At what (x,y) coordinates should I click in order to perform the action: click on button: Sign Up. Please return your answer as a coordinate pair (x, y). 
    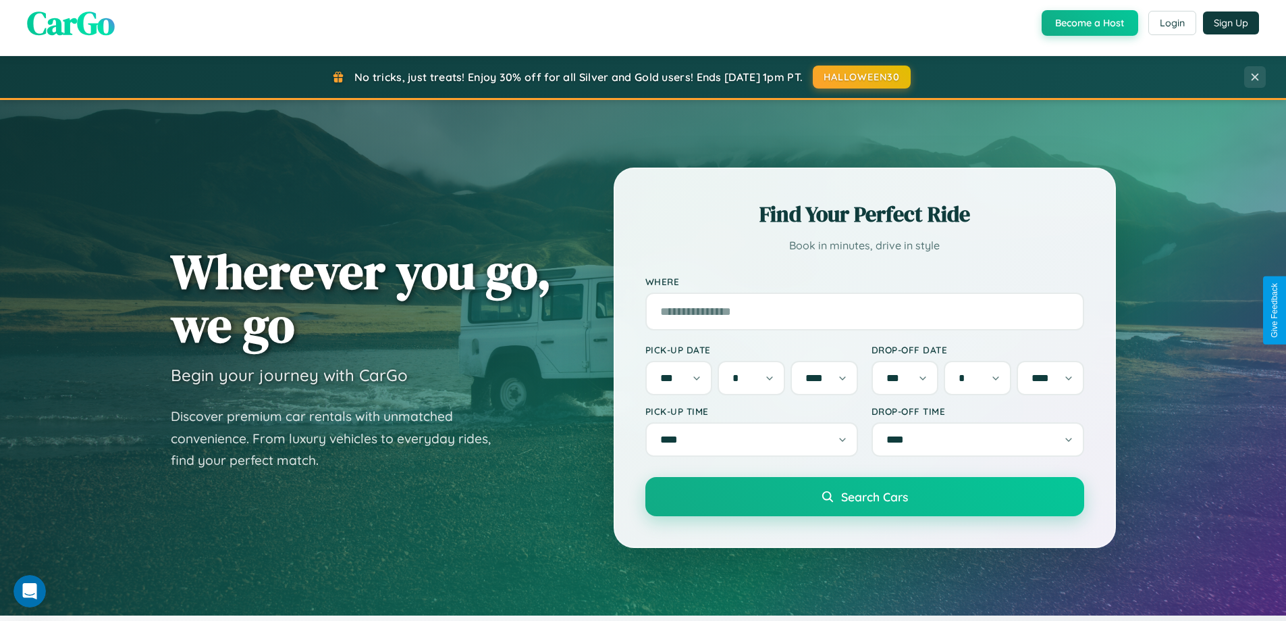
    Looking at the image, I should click on (1231, 23).